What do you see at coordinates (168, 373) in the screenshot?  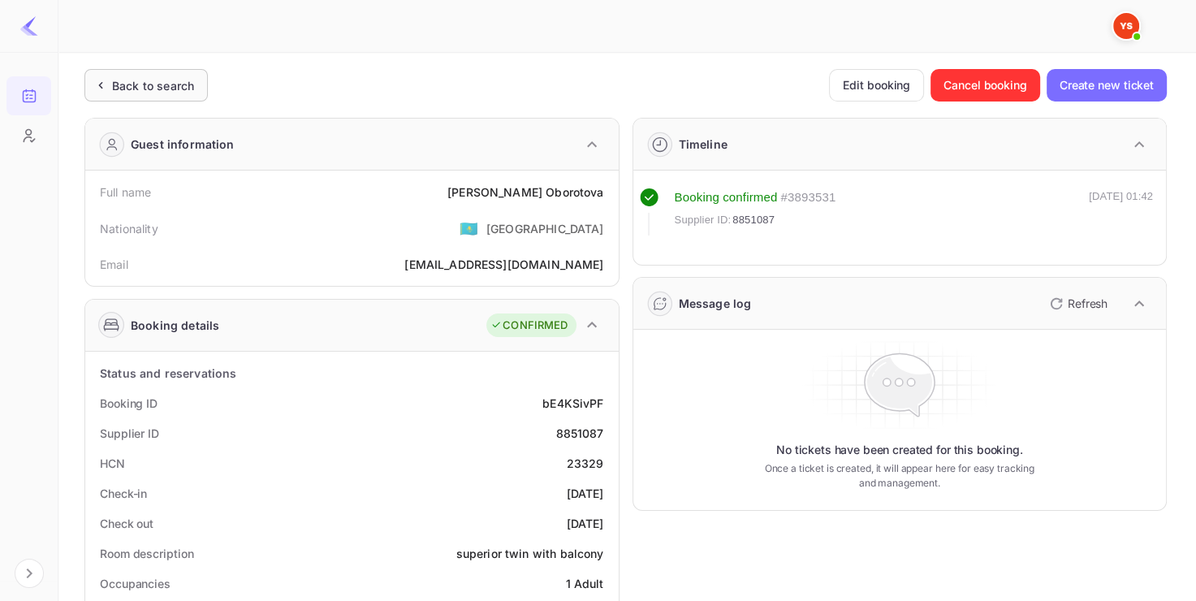 I see `div: Status and reservations` at bounding box center [168, 373].